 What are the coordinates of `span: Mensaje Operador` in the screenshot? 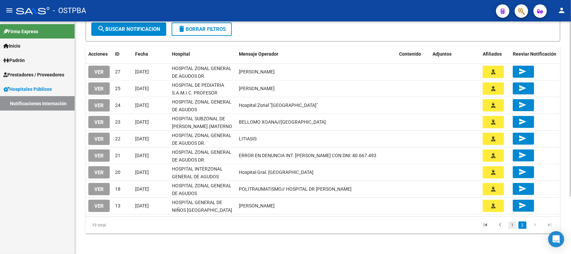 It's located at (259, 54).